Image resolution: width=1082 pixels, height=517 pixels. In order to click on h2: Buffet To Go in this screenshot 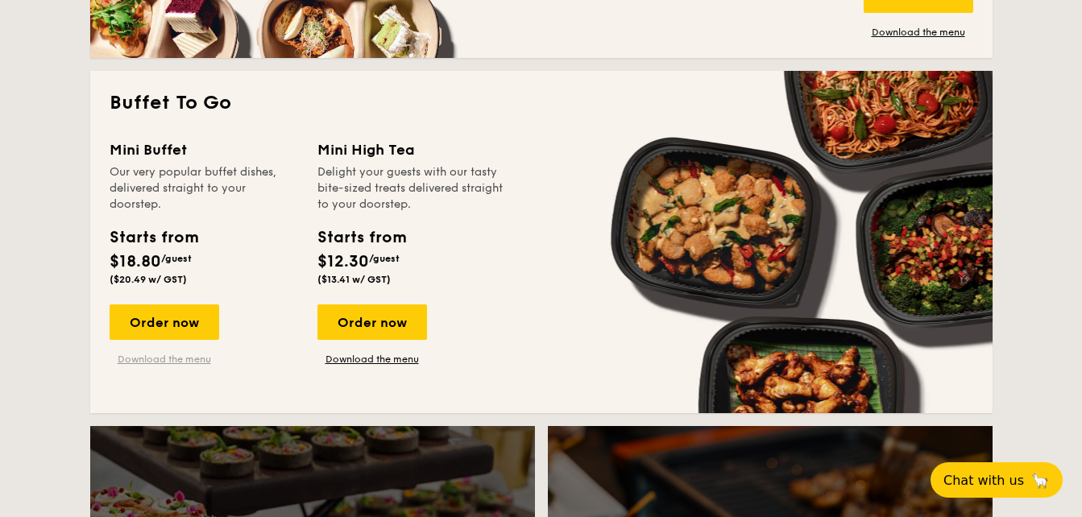, I will do `click(541, 103)`.